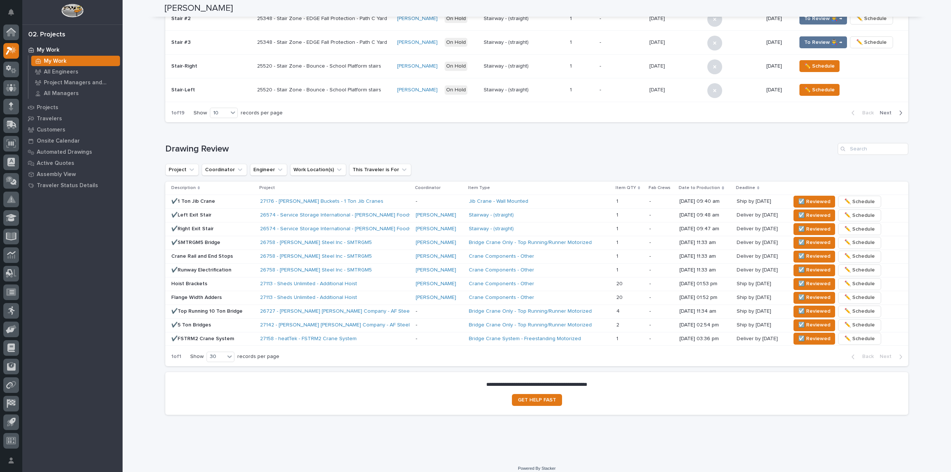  Describe the element at coordinates (866, 357) in the screenshot. I see `span: Back` at that location.